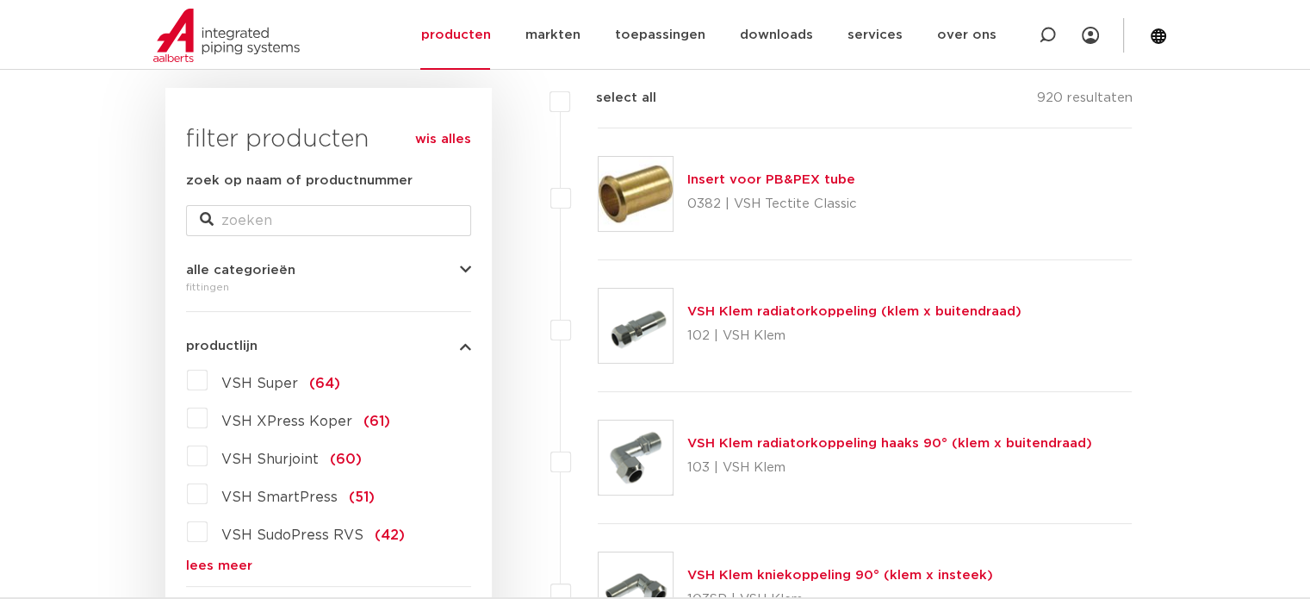  Describe the element at coordinates (362, 497) in the screenshot. I see `span: (51)` at that location.